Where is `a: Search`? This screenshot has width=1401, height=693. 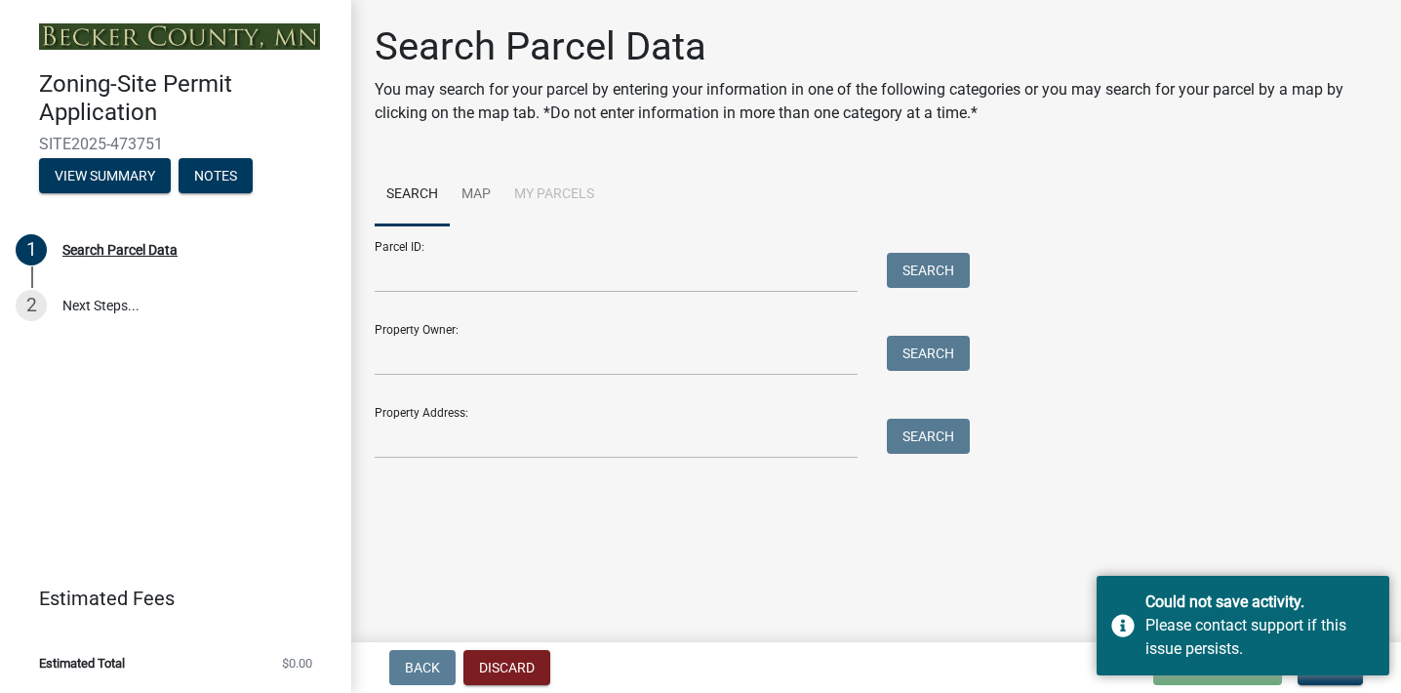 a: Search is located at coordinates (412, 195).